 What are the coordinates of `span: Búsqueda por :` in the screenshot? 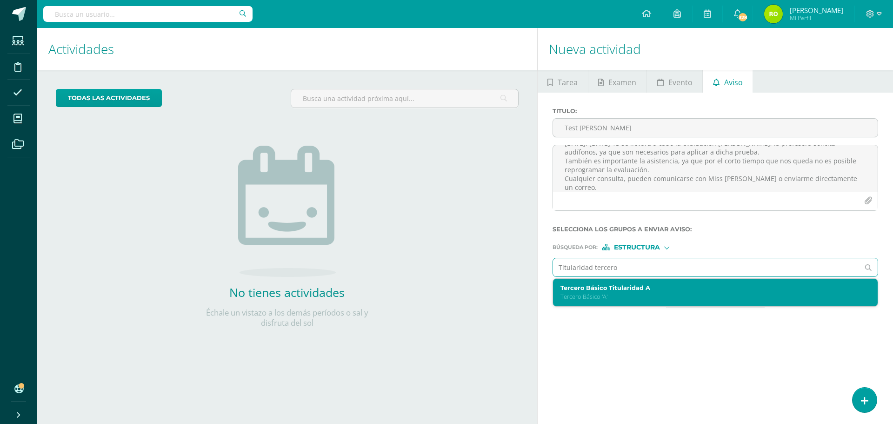 It's located at (575, 247).